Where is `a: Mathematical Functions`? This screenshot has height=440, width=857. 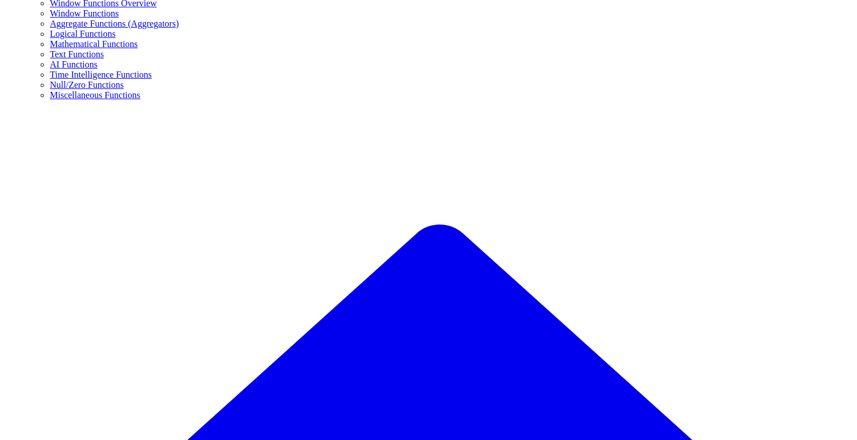 a: Mathematical Functions is located at coordinates (94, 44).